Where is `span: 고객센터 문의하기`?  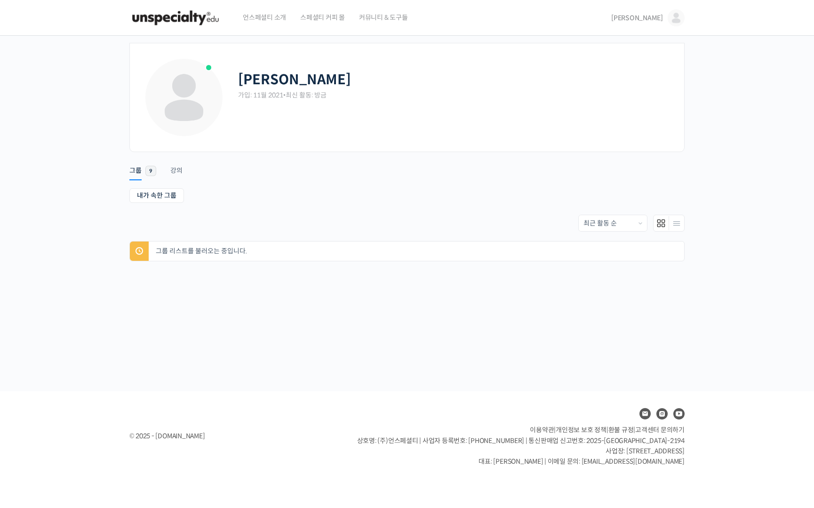 span: 고객센터 문의하기 is located at coordinates (660, 430).